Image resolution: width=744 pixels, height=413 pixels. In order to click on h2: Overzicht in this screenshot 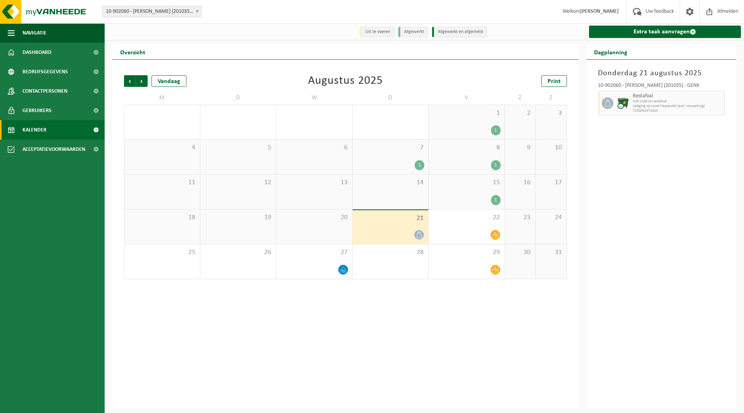, I will do `click(132, 52)`.